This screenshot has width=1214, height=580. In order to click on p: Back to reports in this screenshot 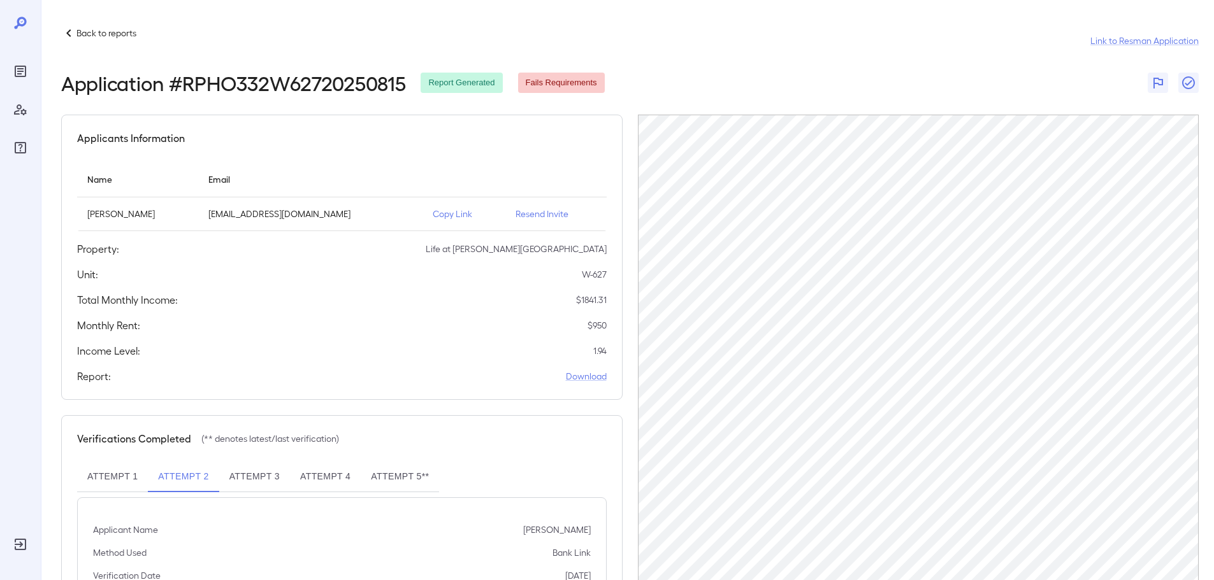, I will do `click(106, 33)`.